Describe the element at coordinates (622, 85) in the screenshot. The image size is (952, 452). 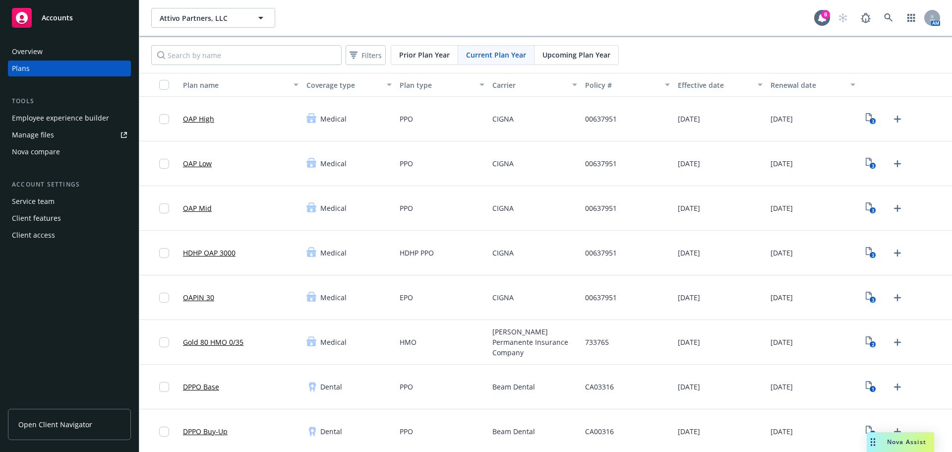
I see `div: Policy #` at that location.